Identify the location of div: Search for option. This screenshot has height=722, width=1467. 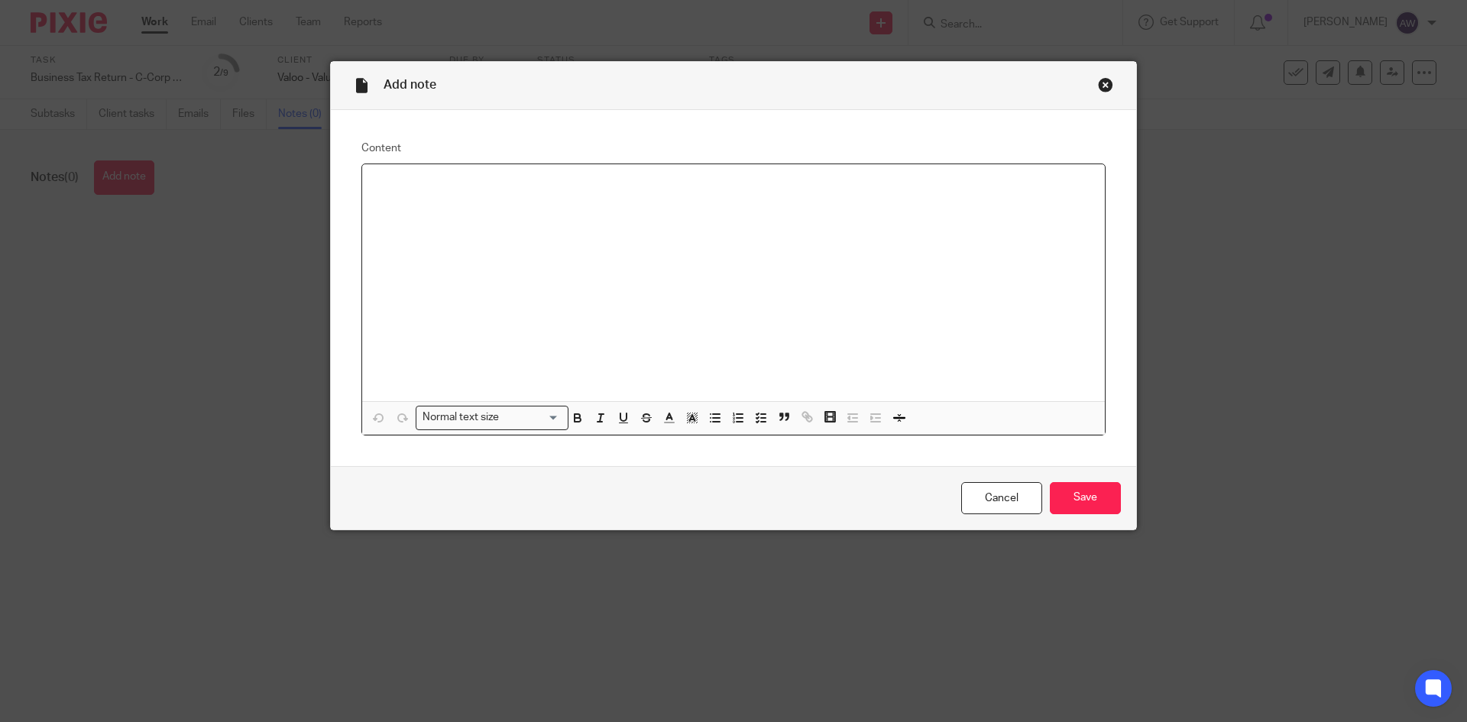
(492, 417).